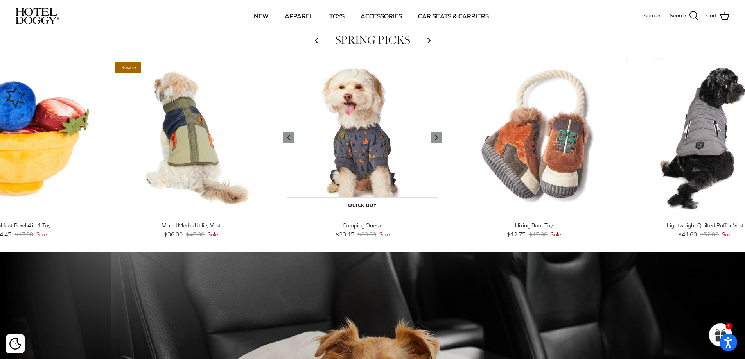  Describe the element at coordinates (362, 138) in the screenshot. I see `a: Camping Onesie` at that location.